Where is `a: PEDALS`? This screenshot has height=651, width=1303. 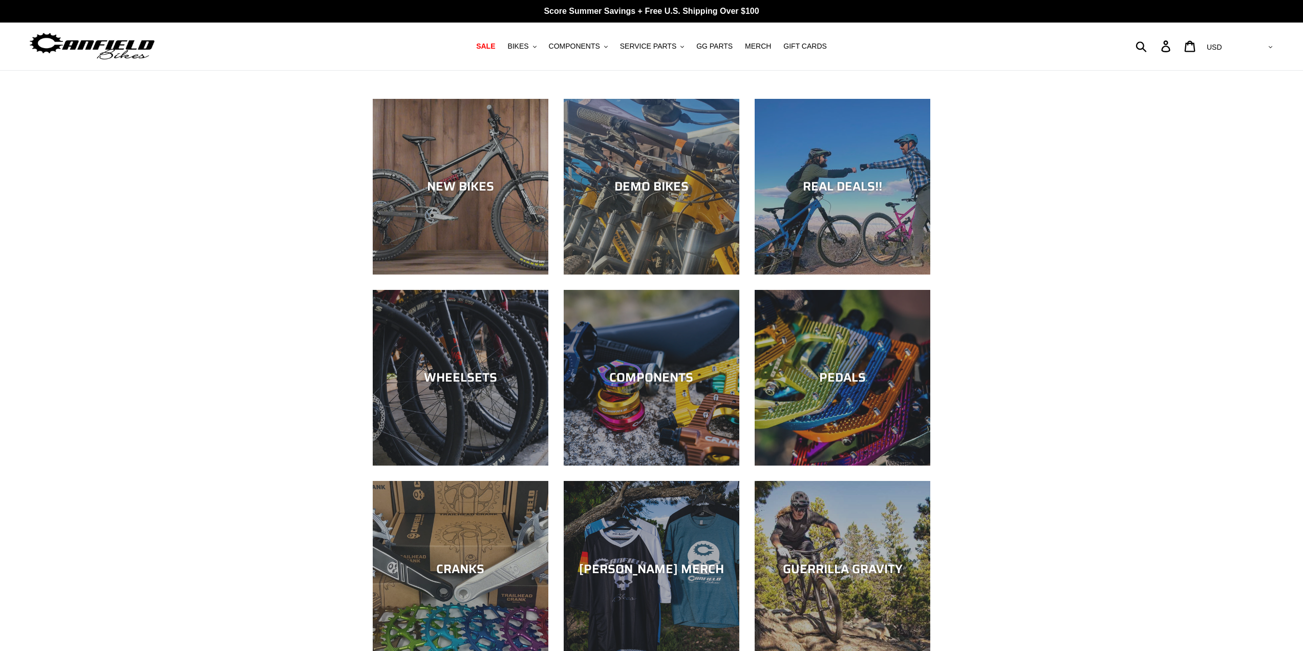 a: PEDALS is located at coordinates (842, 377).